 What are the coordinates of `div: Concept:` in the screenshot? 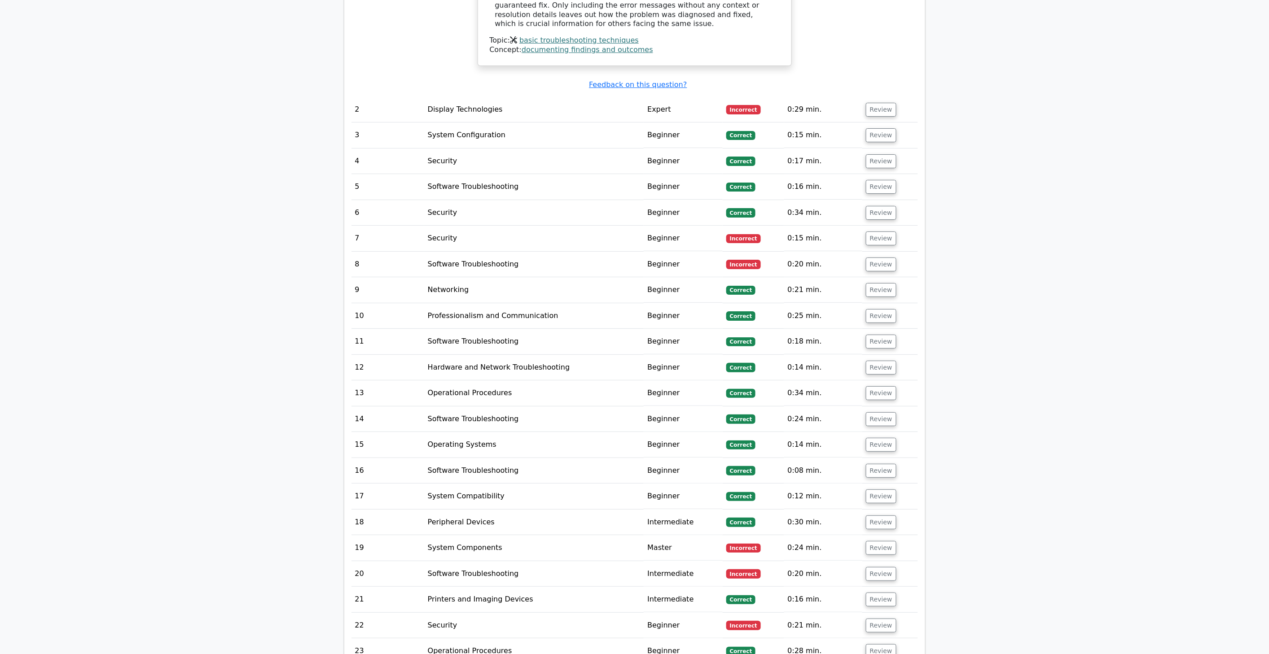 It's located at (634, 50).